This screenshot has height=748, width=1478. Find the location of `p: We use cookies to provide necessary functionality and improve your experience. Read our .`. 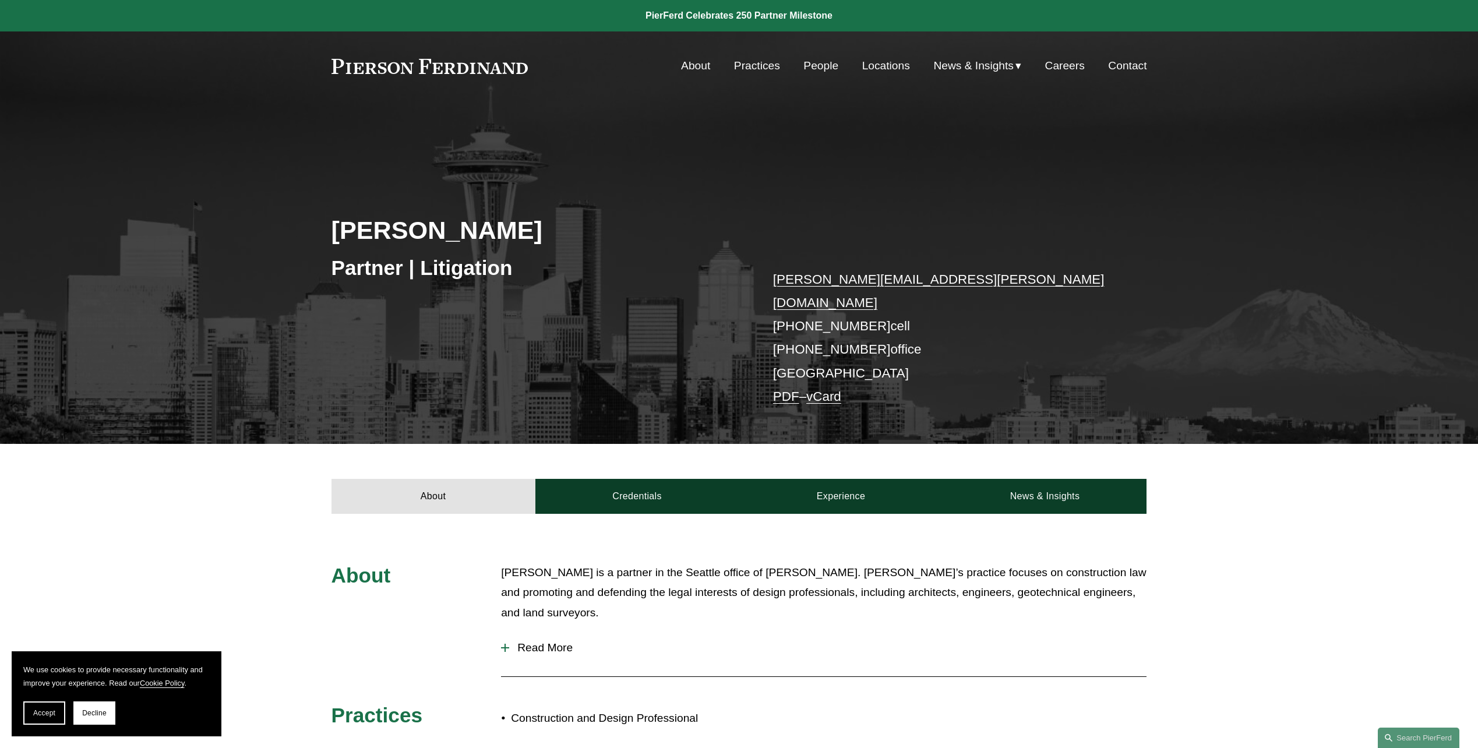

p: We use cookies to provide necessary functionality and improve your experience. Read our . is located at coordinates (117, 676).